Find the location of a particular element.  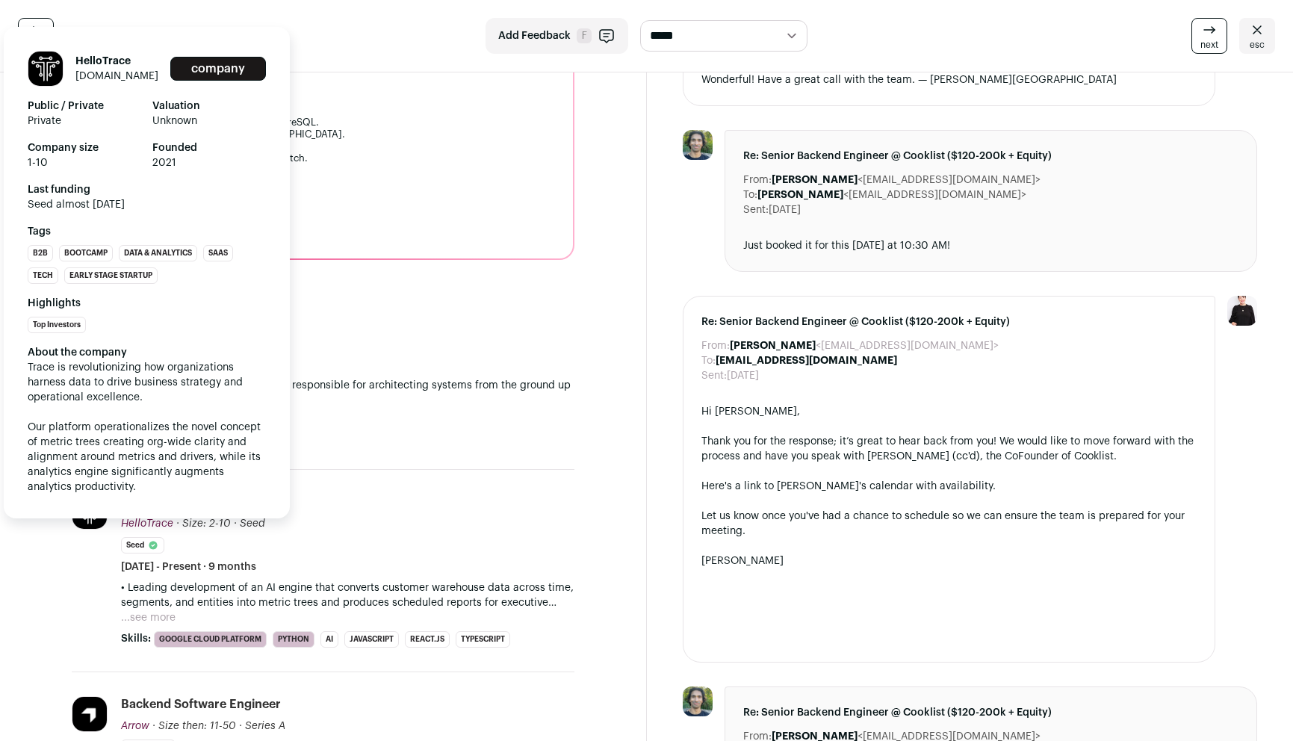

span: 1-10 is located at coordinates (84, 163).